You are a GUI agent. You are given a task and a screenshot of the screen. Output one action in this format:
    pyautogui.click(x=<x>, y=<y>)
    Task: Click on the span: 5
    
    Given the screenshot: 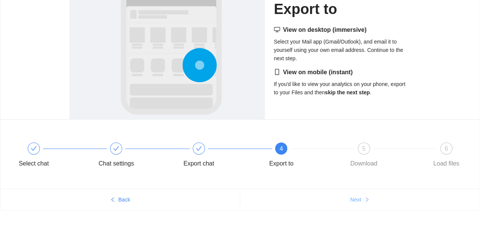 What is the action you would take?
    pyautogui.click(x=363, y=149)
    